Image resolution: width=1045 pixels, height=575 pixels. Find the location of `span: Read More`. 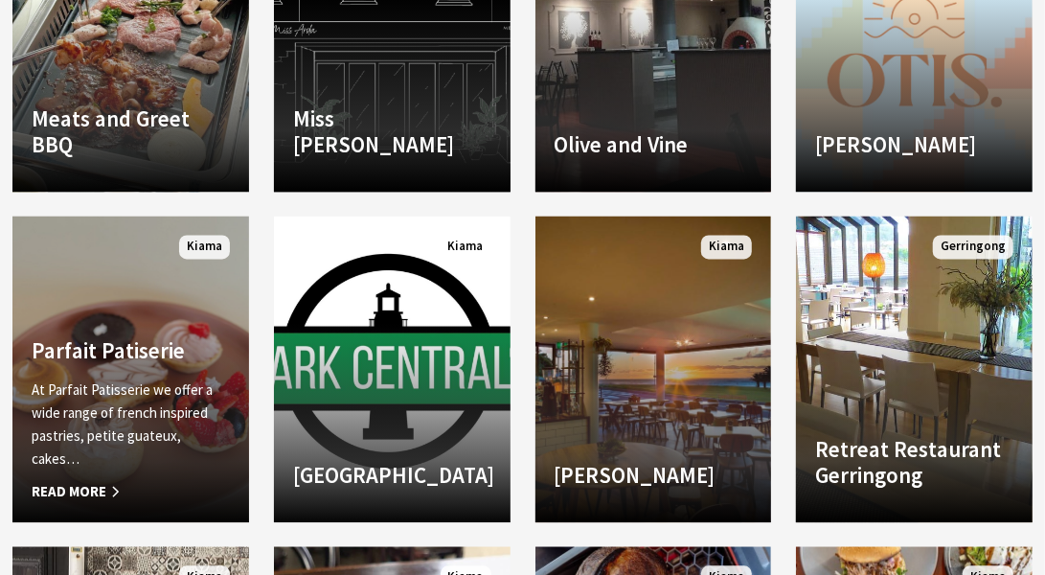

span: Read More is located at coordinates (130, 492).